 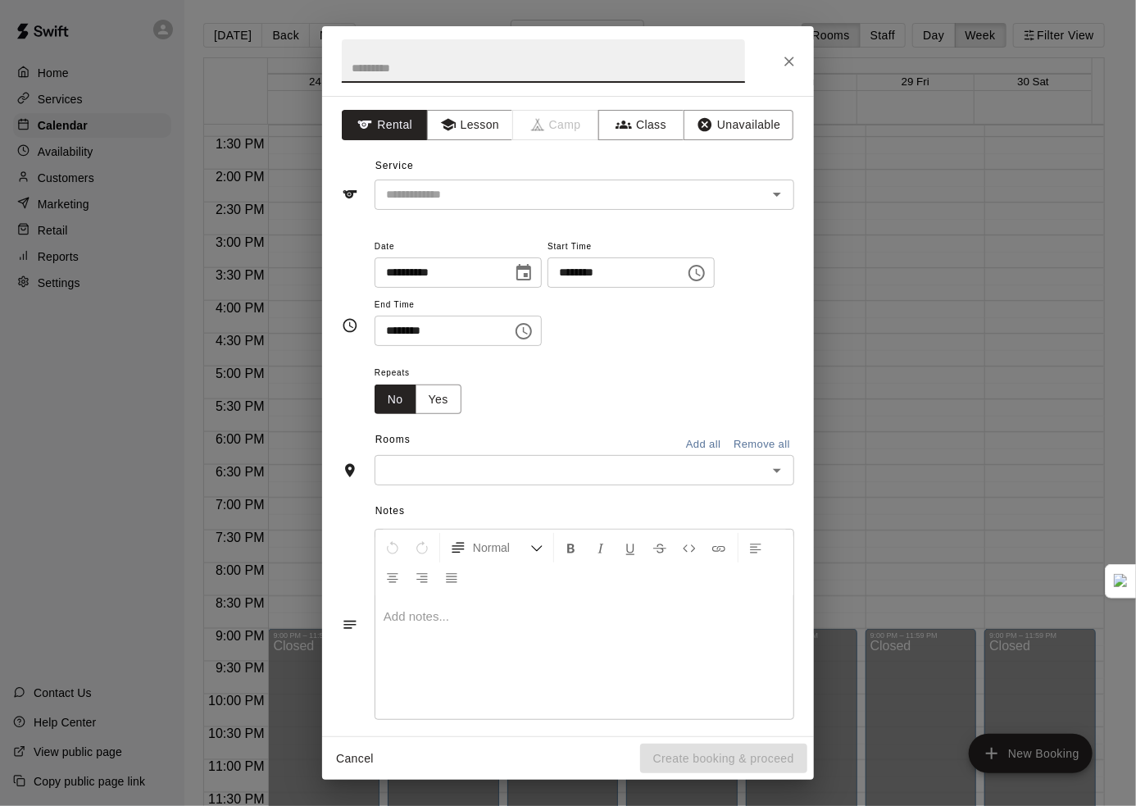 What do you see at coordinates (502, 547) in the screenshot?
I see `span: Normal` at bounding box center [502, 547].